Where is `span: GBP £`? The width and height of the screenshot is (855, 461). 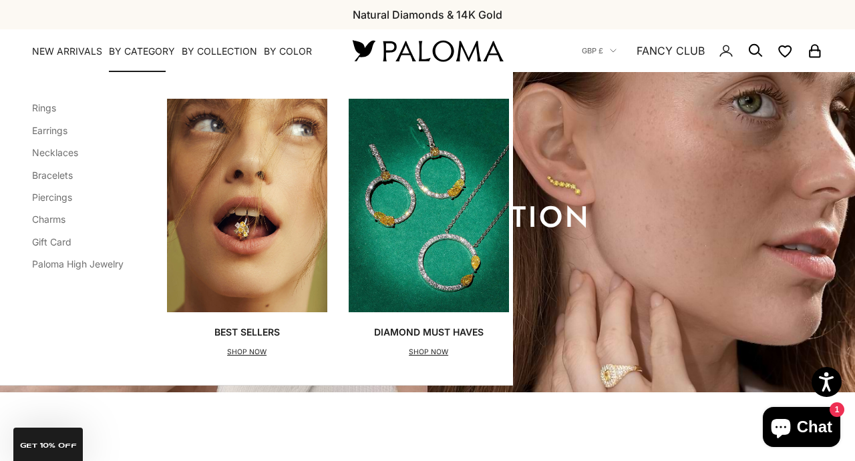
span: GBP £ is located at coordinates (592, 51).